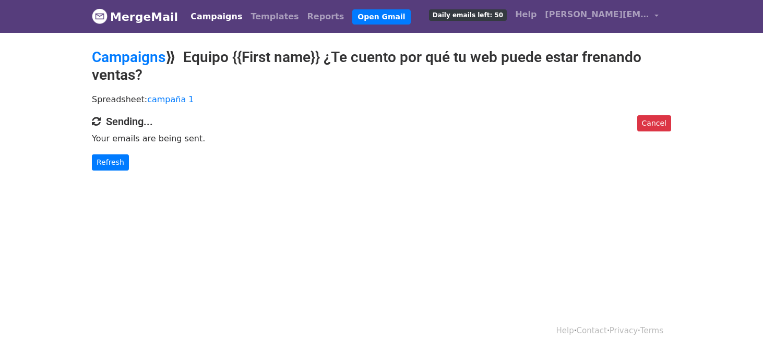  Describe the element at coordinates (135, 17) in the screenshot. I see `a: MergeMail` at that location.